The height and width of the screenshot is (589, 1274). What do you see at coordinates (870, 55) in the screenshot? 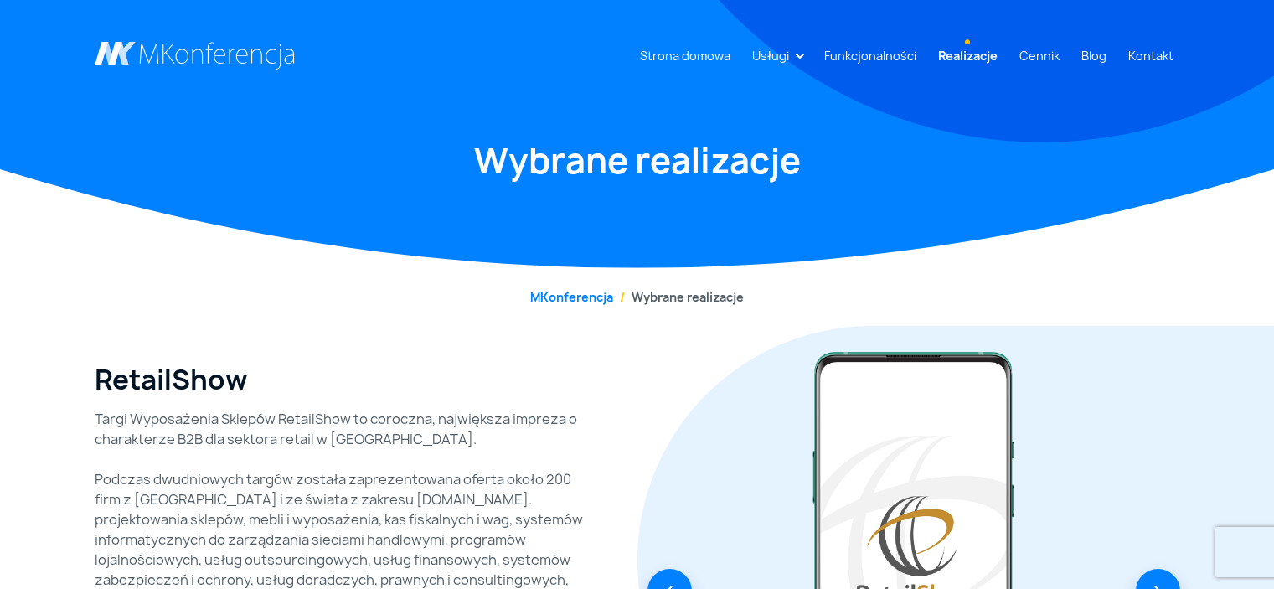
I see `a: Funkcjonalności` at bounding box center [870, 55].